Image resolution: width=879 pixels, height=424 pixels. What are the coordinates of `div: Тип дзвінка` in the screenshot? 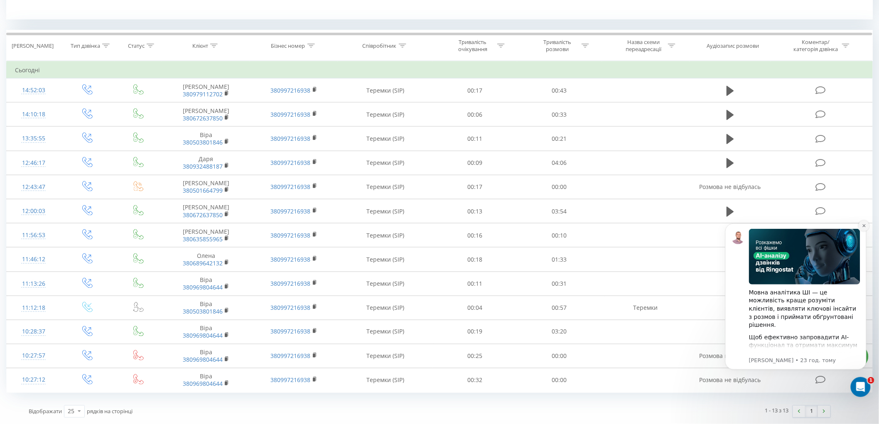 It's located at (85, 46).